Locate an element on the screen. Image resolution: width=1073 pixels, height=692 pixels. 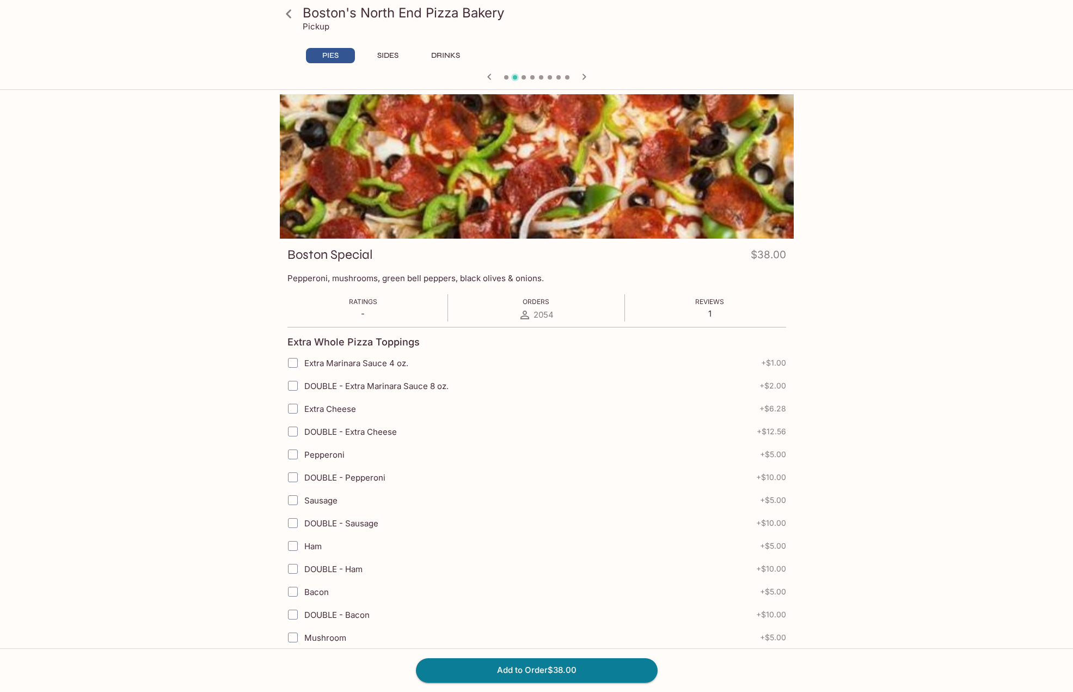
button: Add to Order$38.00 is located at coordinates (537, 670).